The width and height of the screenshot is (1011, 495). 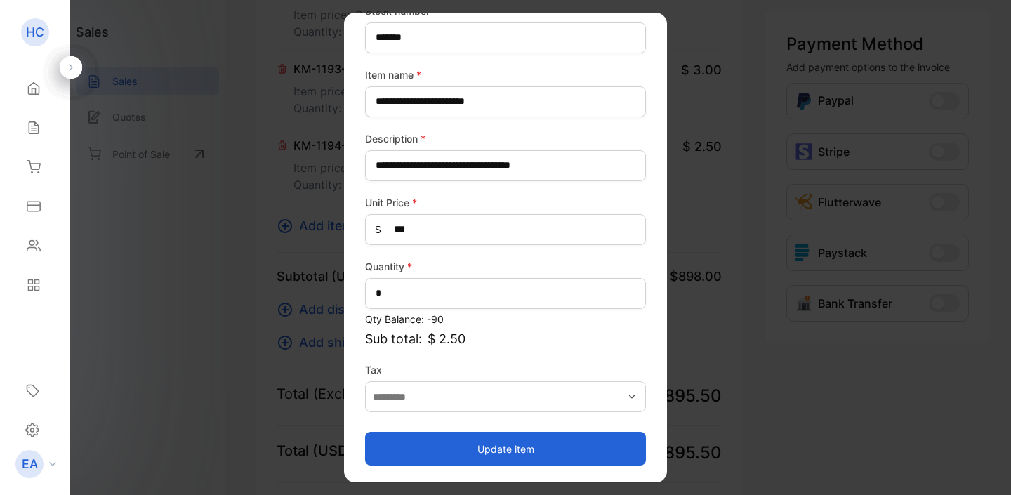 What do you see at coordinates (506, 74) in the screenshot?
I see `label: Item name` at bounding box center [506, 74].